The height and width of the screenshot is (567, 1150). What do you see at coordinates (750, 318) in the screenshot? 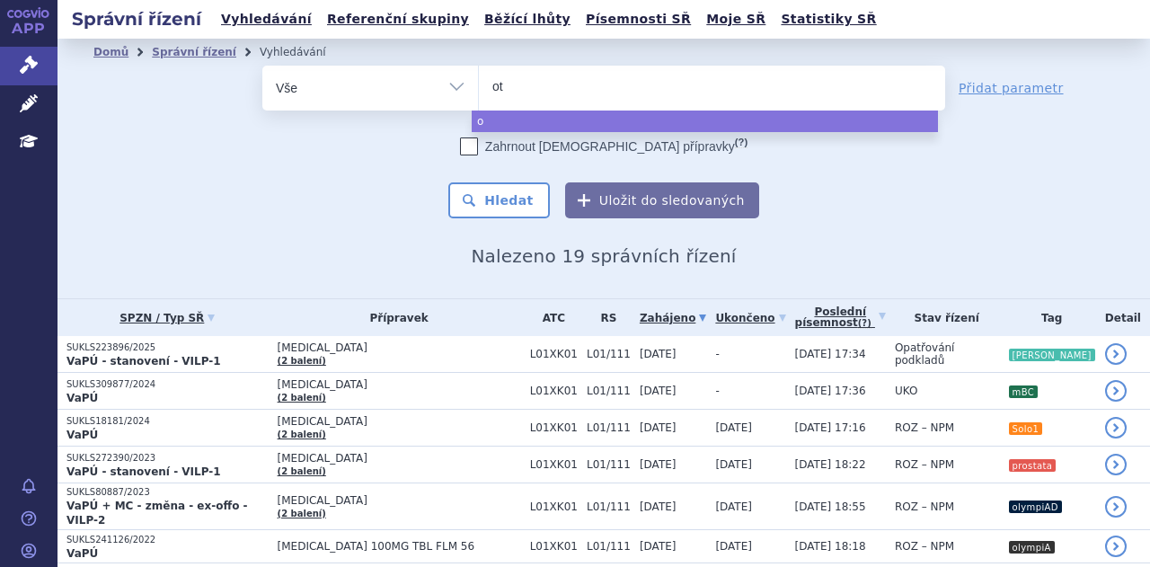
I see `a: Ukončeno` at bounding box center [750, 318].